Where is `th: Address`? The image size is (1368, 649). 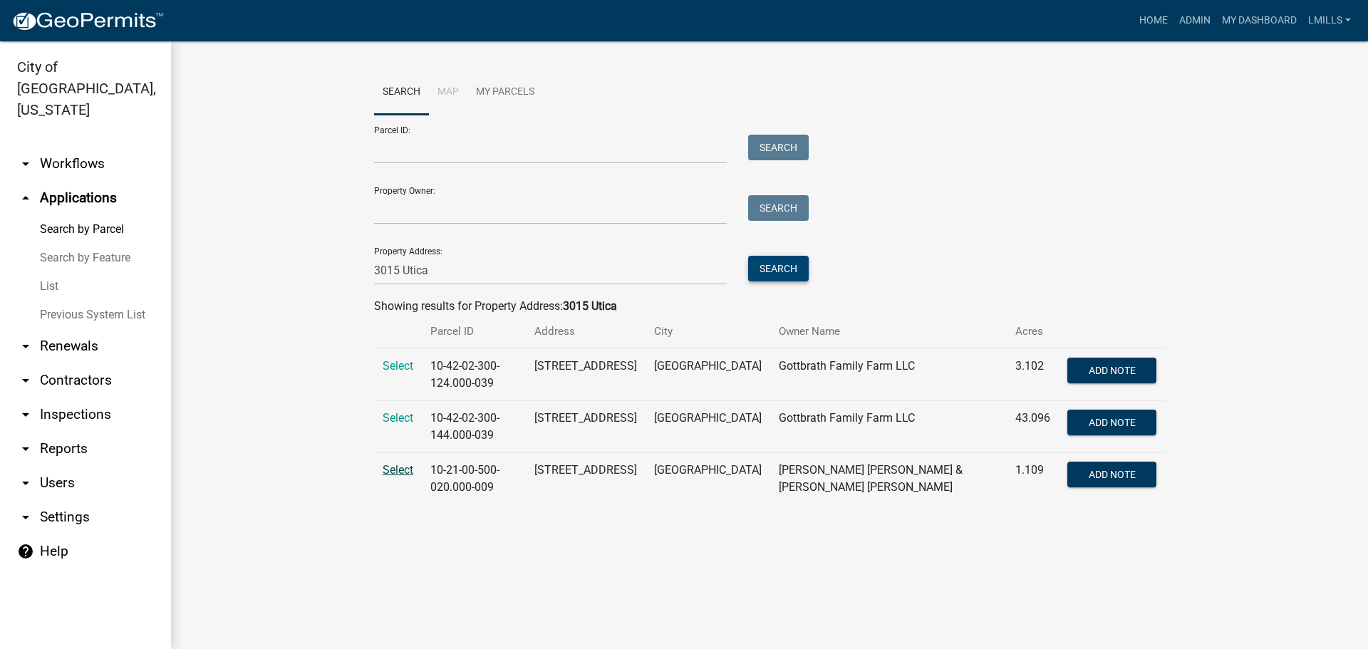 th: Address is located at coordinates (586, 331).